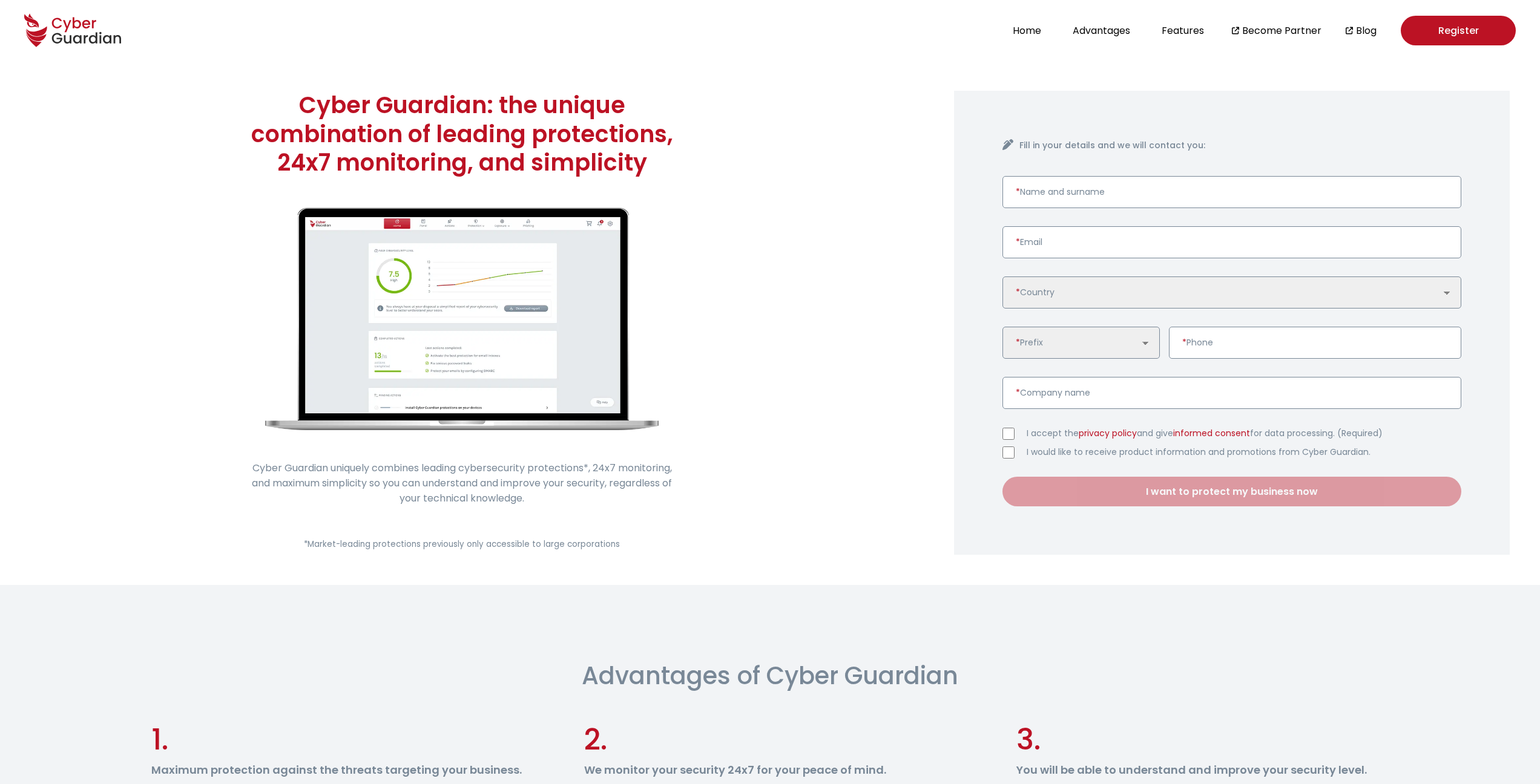  Describe the element at coordinates (1211, 433) in the screenshot. I see `a: informed consent` at that location.